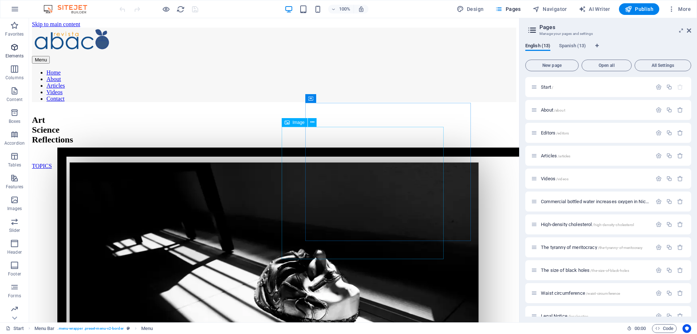 This screenshot has width=697, height=334. What do you see at coordinates (180, 9) in the screenshot?
I see `i: Reload page` at bounding box center [180, 9].